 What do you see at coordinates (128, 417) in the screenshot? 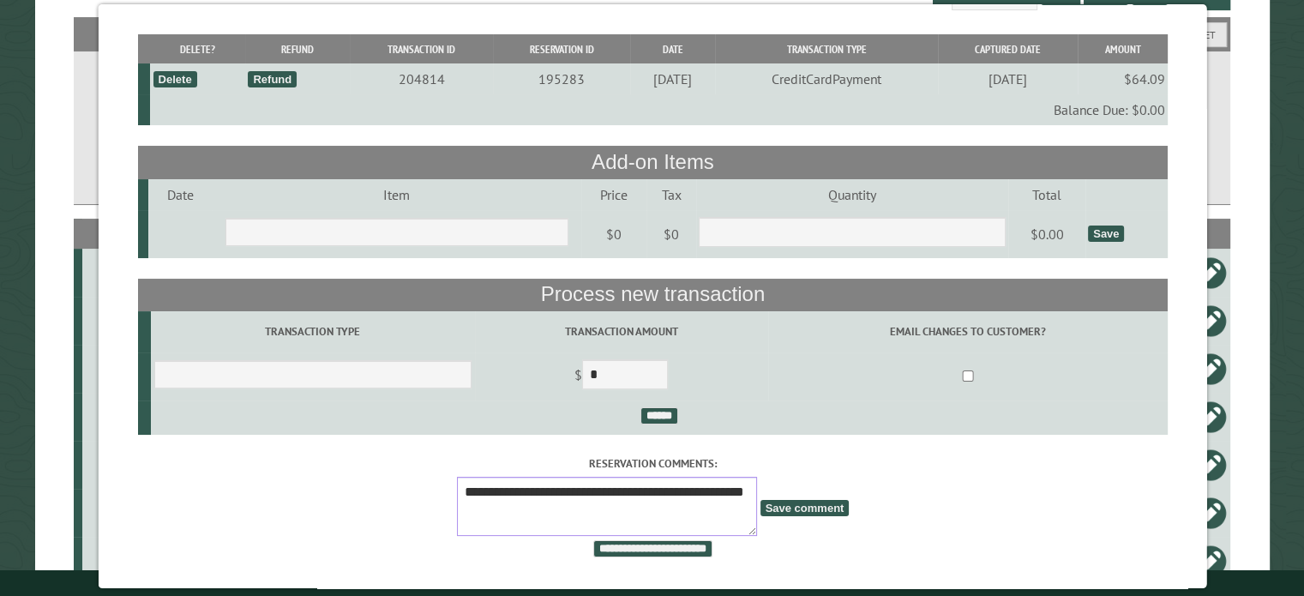
I see `div: 503` at bounding box center [128, 417].